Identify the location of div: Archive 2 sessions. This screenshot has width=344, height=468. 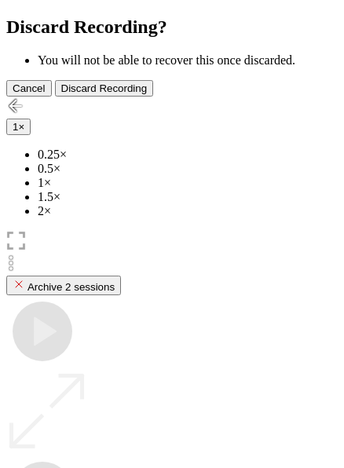
(64, 285).